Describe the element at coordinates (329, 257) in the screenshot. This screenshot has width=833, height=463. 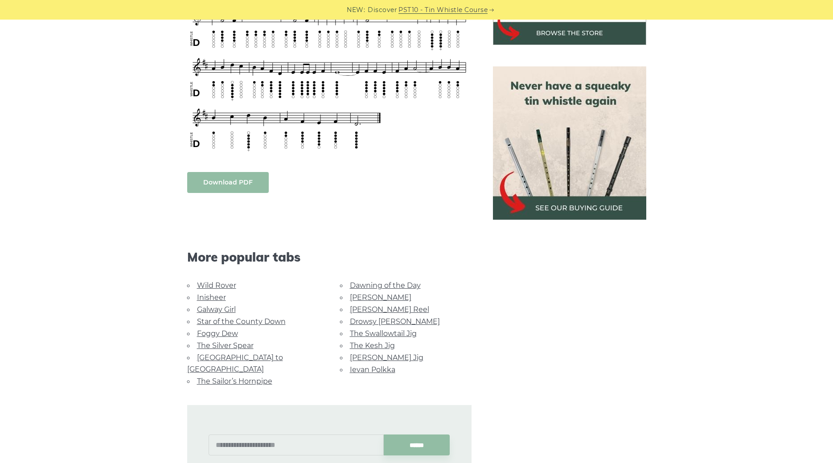
I see `span: More popular tabs` at that location.